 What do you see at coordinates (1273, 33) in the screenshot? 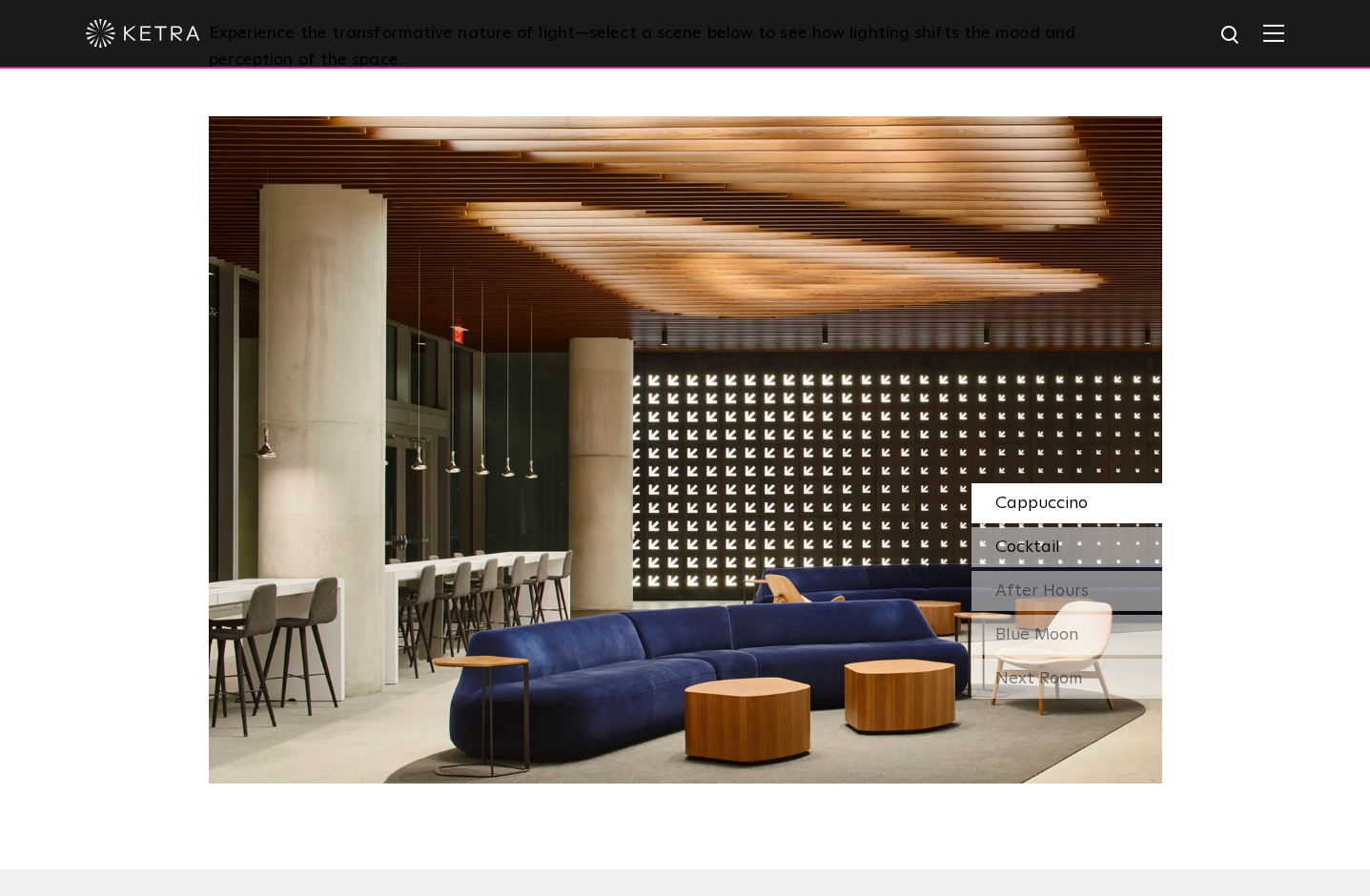
I see `img: Hamburger%20Nav.svg` at bounding box center [1273, 33].